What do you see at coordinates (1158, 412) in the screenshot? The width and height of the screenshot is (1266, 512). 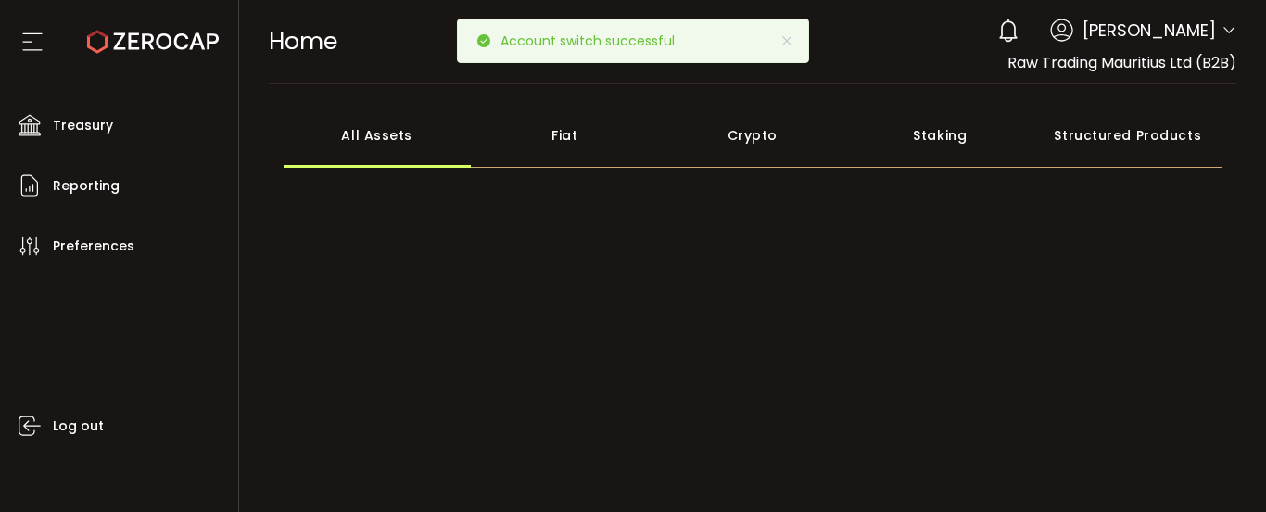 I see `div: Chat Widget` at bounding box center [1158, 412].